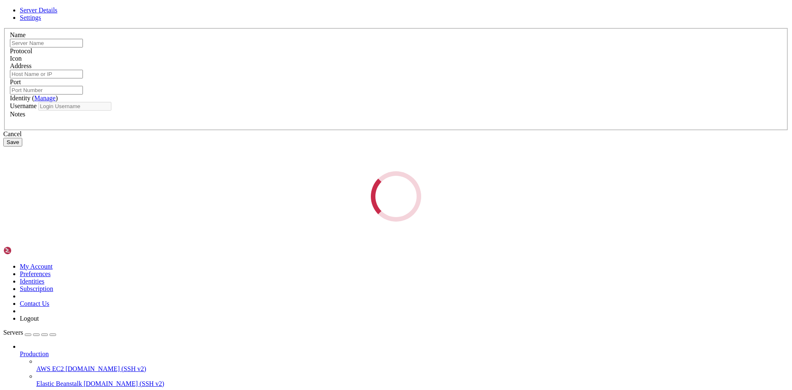 This screenshot has width=792, height=390. I want to click on a: Logout, so click(29, 318).